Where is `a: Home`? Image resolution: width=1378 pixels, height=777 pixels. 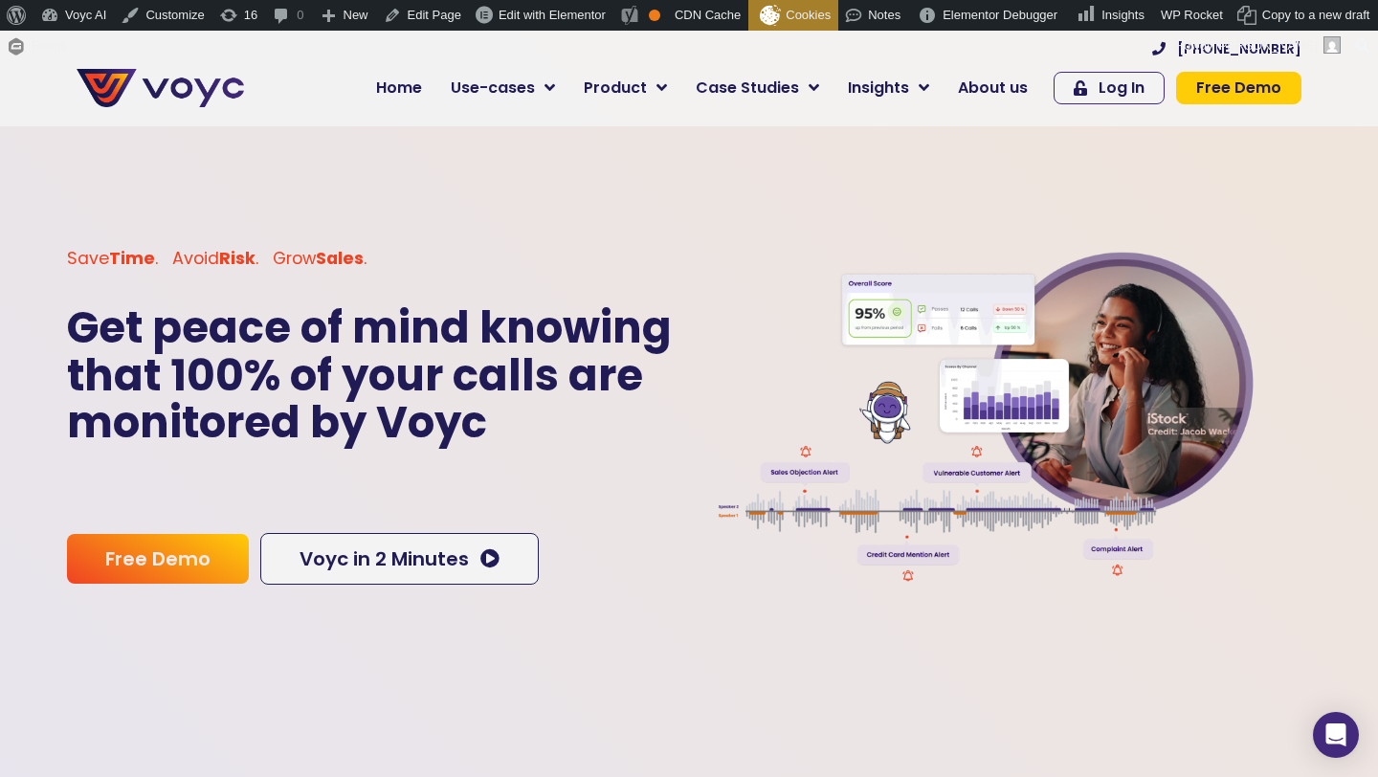
a: Home is located at coordinates (399, 88).